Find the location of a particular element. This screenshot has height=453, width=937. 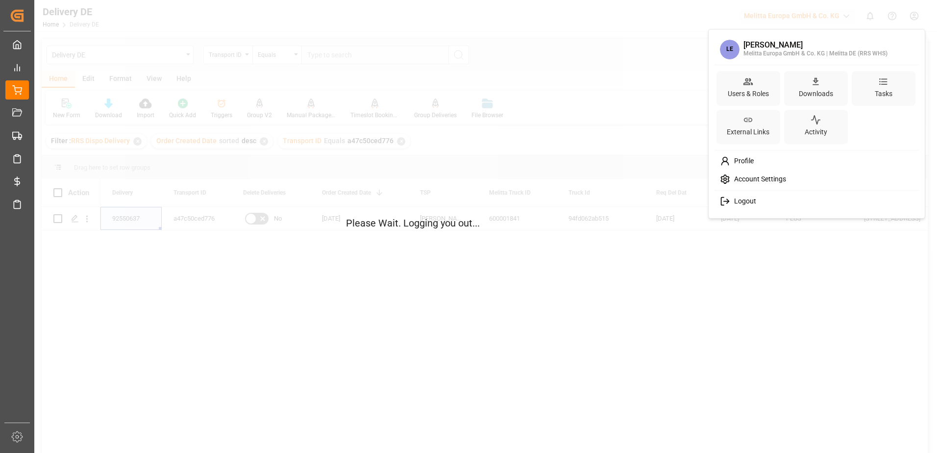

div: Downloads is located at coordinates (816, 94).